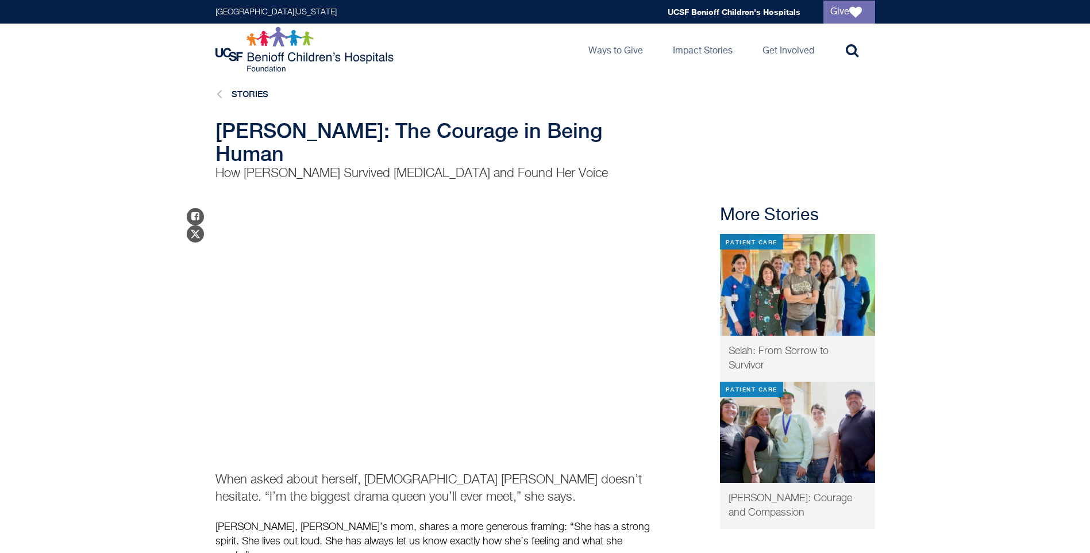 This screenshot has height=553, width=1090. I want to click on a: Patient Care Selah: From Sorrow to Survivor, so click(798, 308).